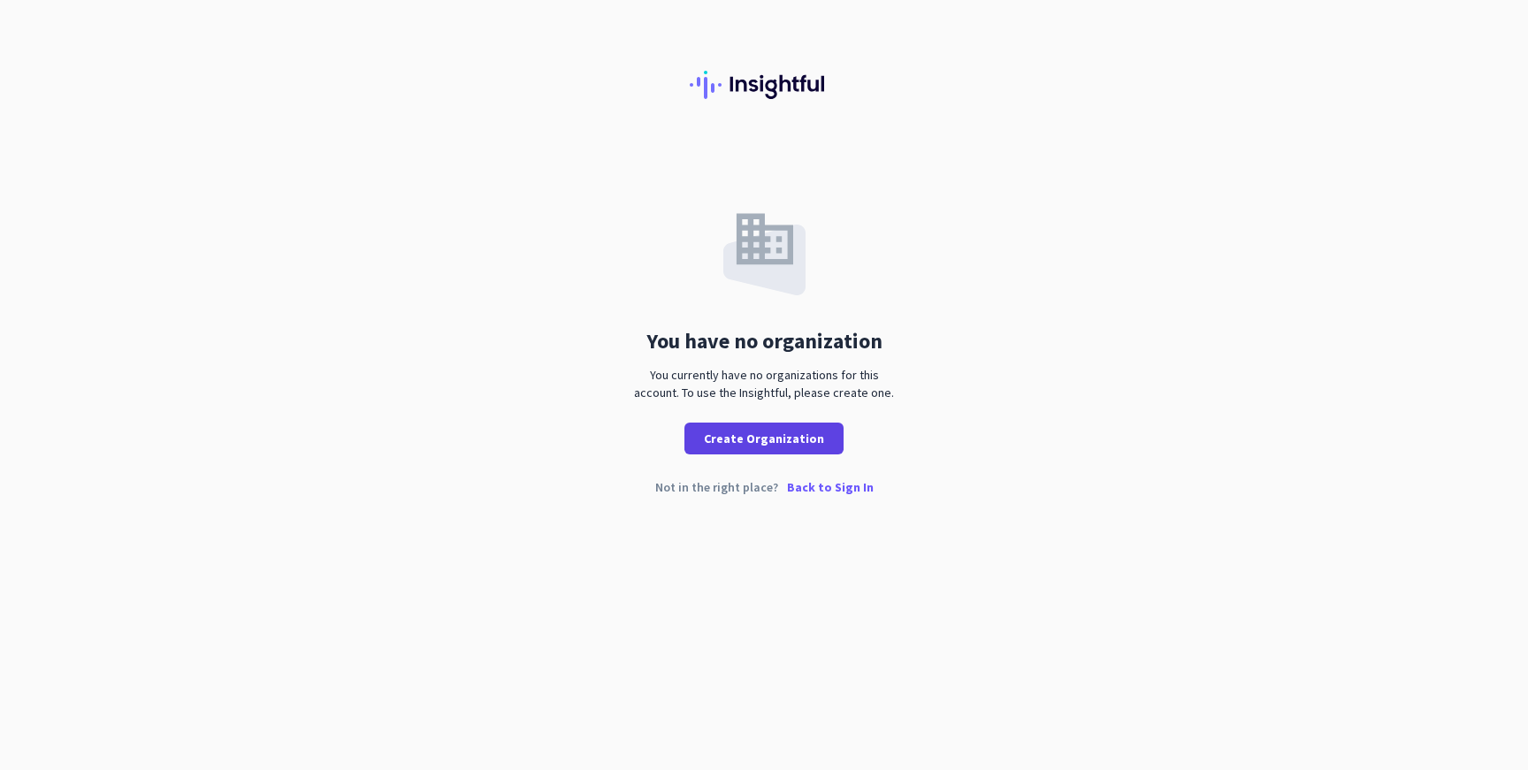  I want to click on img: Insightful, so click(764, 85).